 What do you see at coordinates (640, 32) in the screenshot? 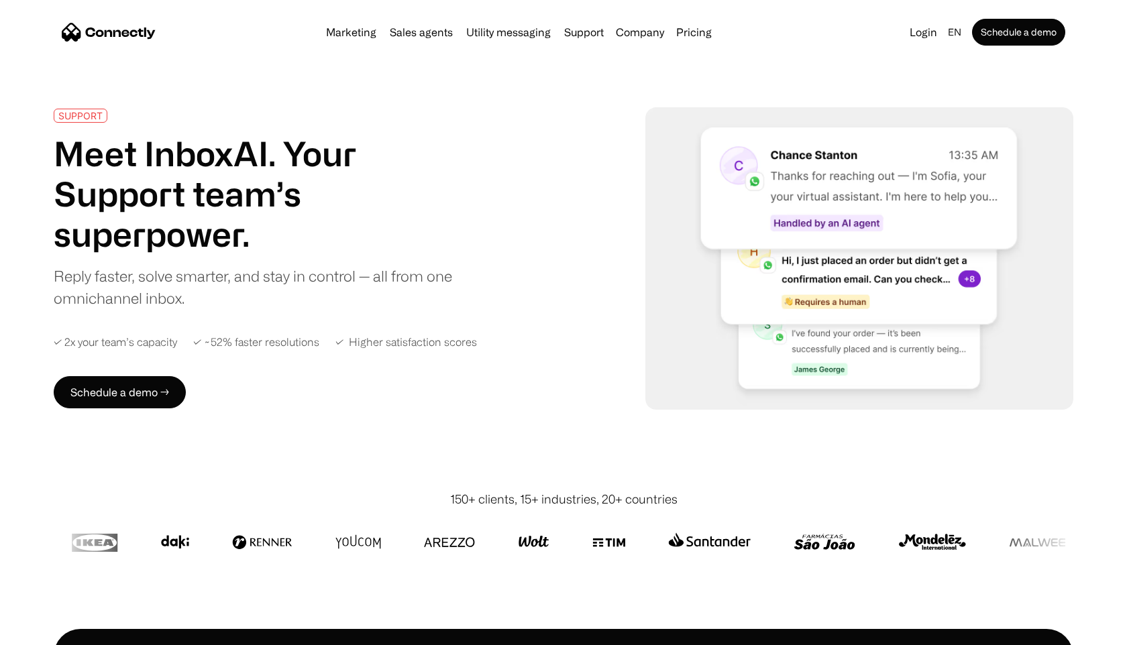
I see `div: Company` at bounding box center [640, 32].